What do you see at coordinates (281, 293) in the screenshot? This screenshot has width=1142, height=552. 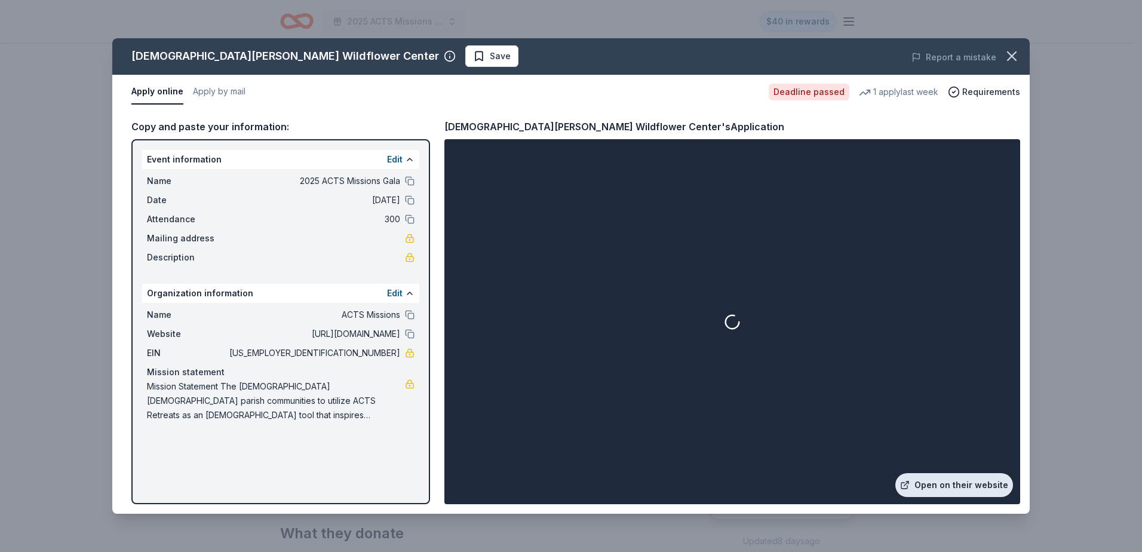 I see `div: Organization information` at bounding box center [281, 293].